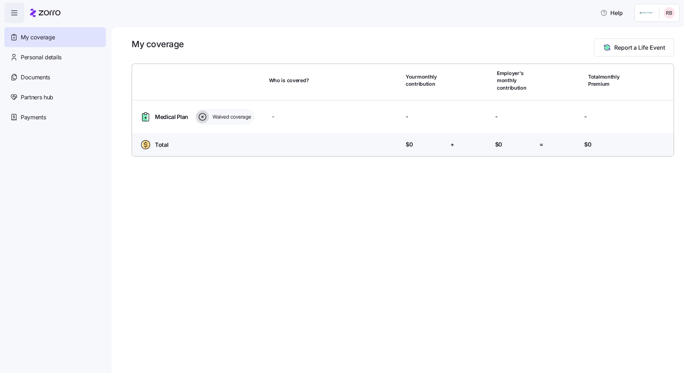  Describe the element at coordinates (161, 145) in the screenshot. I see `span: Total` at that location.